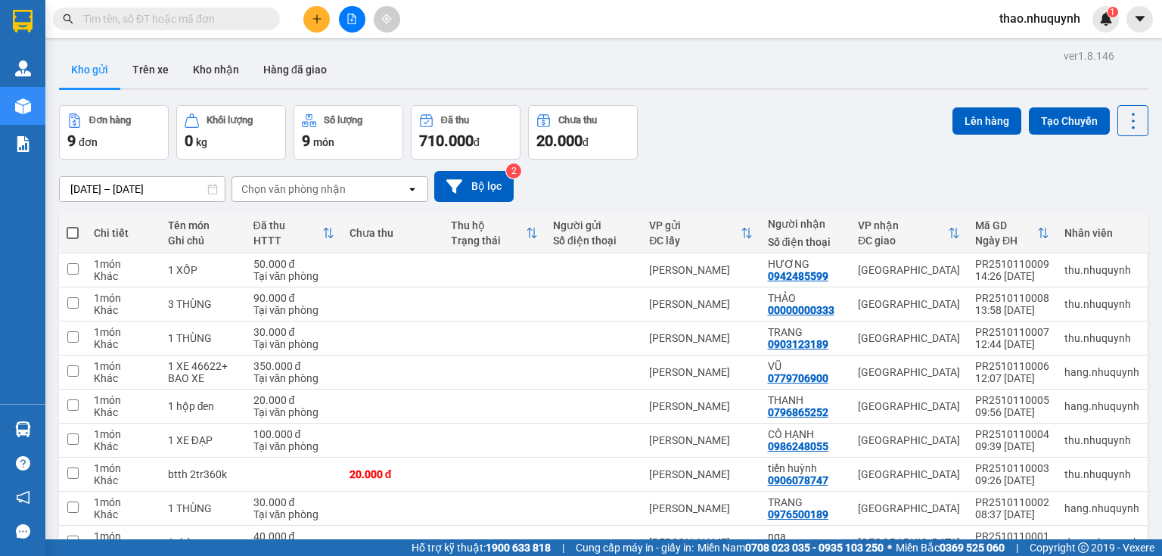 The height and width of the screenshot is (556, 1162). Describe the element at coordinates (203, 406) in the screenshot. I see `div: 1 hộp đen` at that location.